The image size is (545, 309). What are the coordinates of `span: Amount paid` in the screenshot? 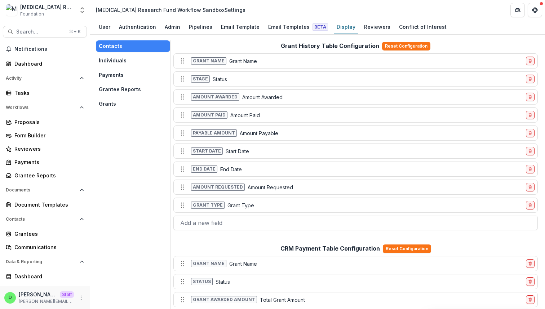 It's located at (209, 115).